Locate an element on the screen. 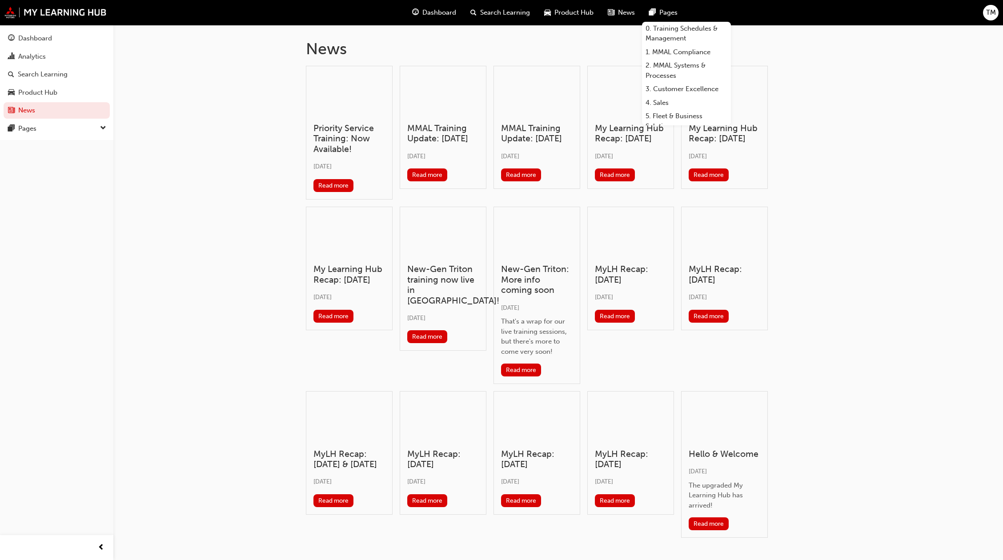 Image resolution: width=1003 pixels, height=560 pixels. span: Product Hub is located at coordinates (574, 12).